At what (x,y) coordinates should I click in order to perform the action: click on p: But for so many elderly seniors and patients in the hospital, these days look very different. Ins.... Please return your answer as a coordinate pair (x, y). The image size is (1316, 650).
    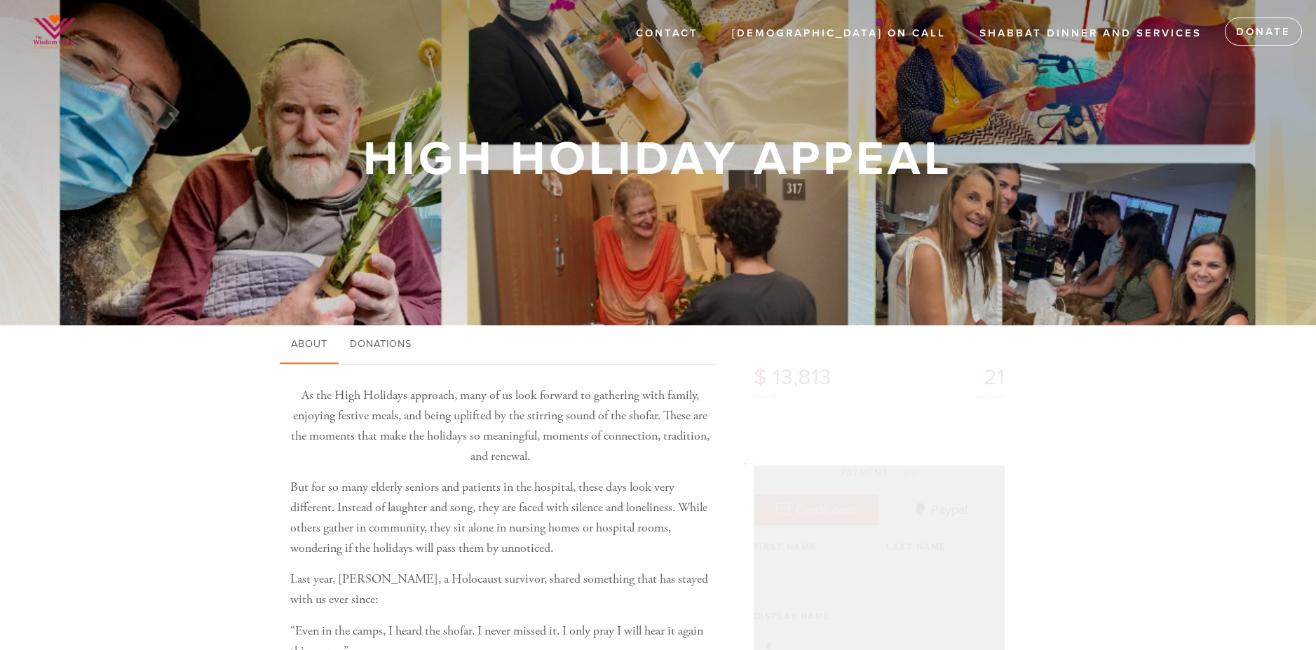
    Looking at the image, I should click on (501, 517).